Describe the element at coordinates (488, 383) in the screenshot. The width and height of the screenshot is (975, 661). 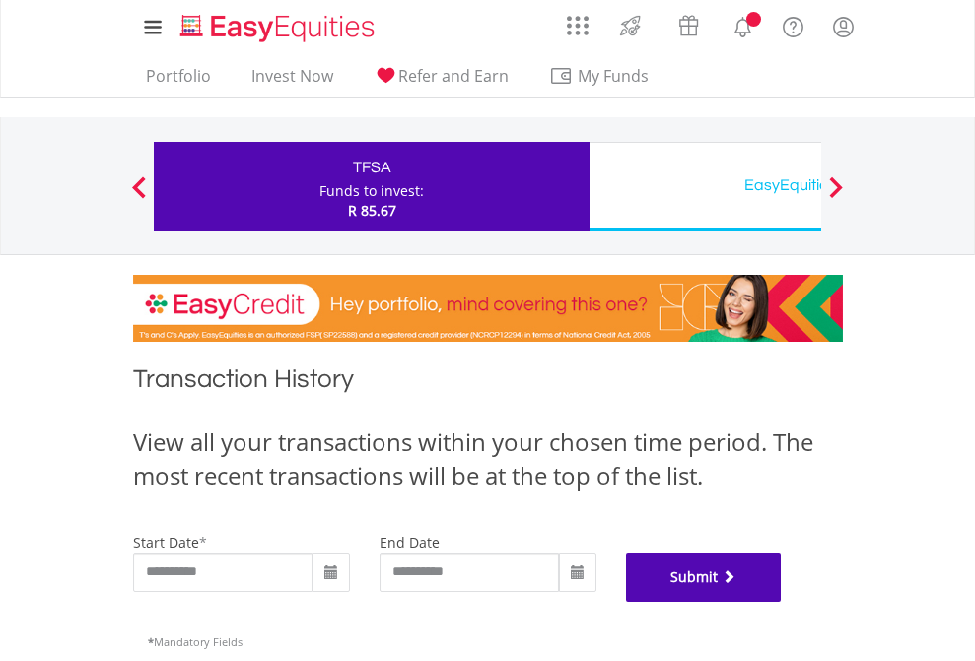
I see `h1: Transaction History` at that location.